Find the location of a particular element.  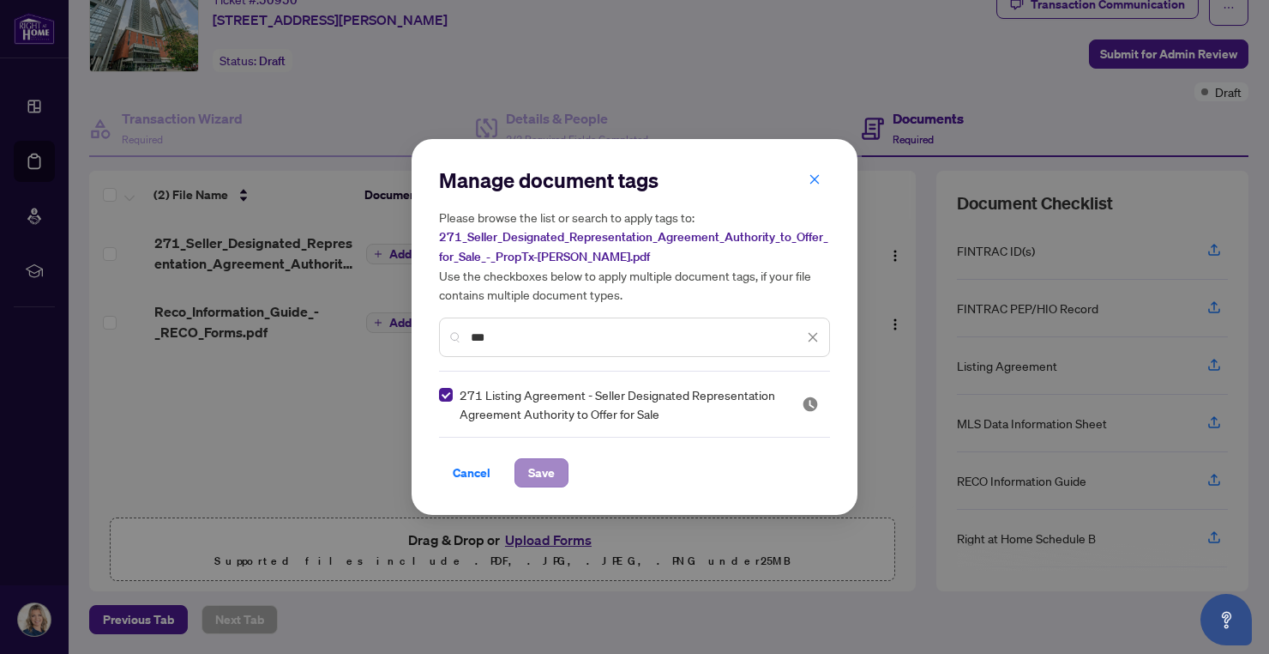

h5: Please browse the list or search to apply tags to: Use the checkboxes below to apply multiple doc... is located at coordinates (635, 256).